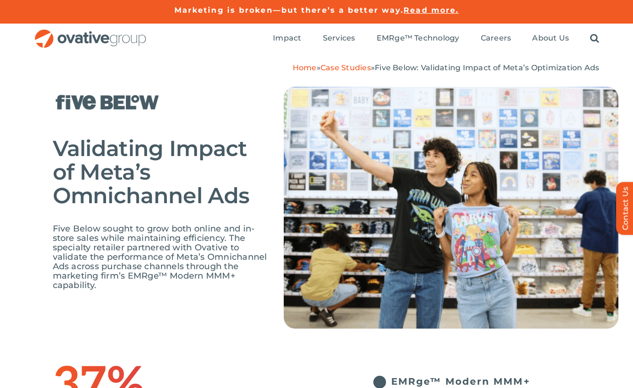 This screenshot has height=388, width=633. Describe the element at coordinates (505, 381) in the screenshot. I see `h5: EMRge™ Modern MMM+` at that location.